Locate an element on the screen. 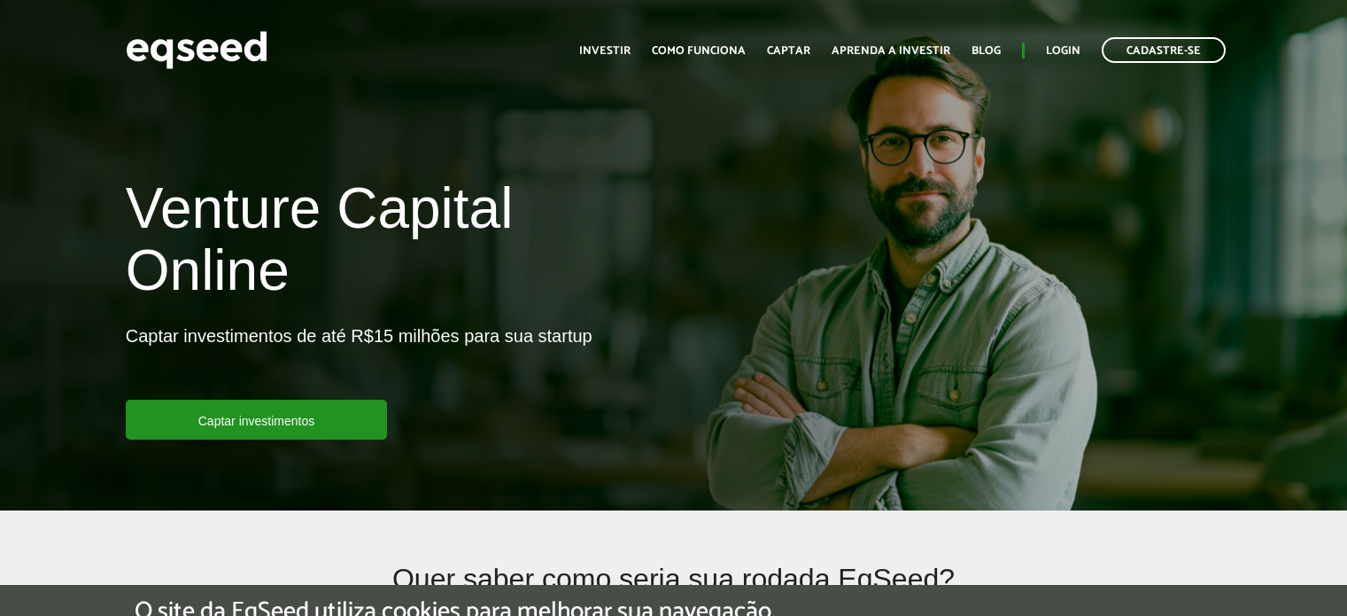  a: Investir is located at coordinates (605, 50).